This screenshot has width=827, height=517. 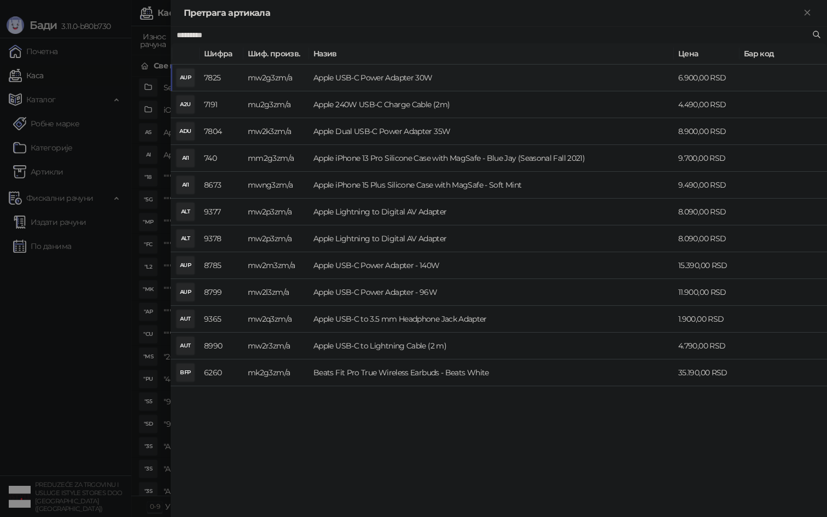 I want to click on td: 9365, so click(x=222, y=319).